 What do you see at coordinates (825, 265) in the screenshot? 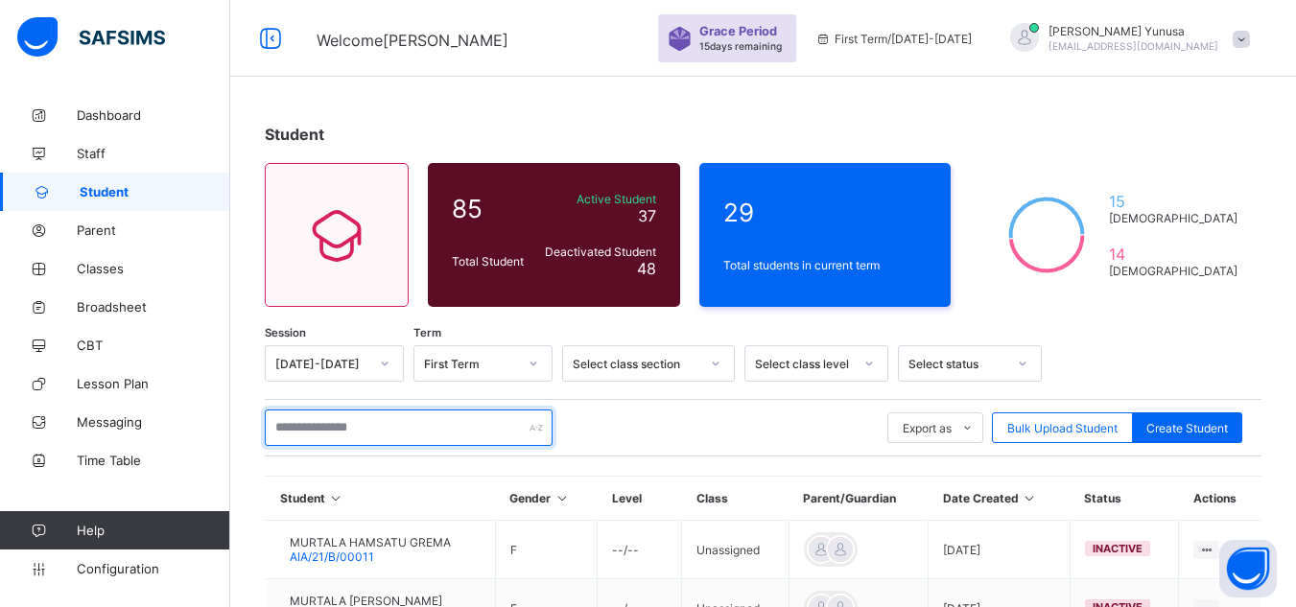
I see `span: Total students in current term` at bounding box center [825, 265].